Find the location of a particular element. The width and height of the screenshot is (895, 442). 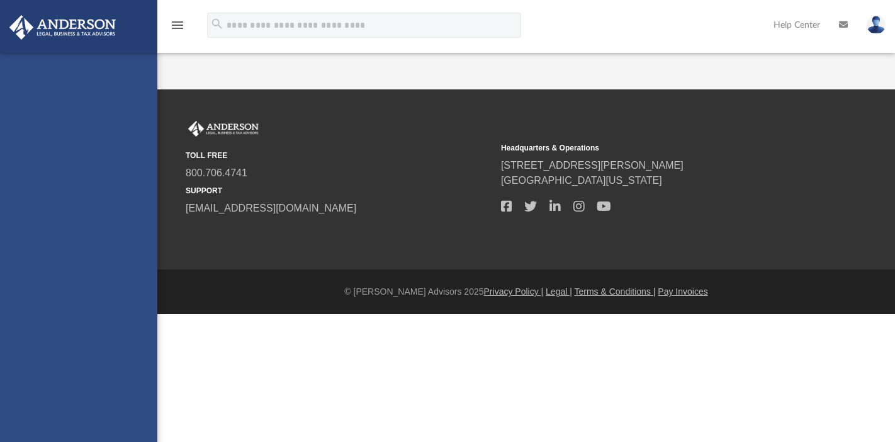

small: Headquarters & Operations is located at coordinates (654, 148).